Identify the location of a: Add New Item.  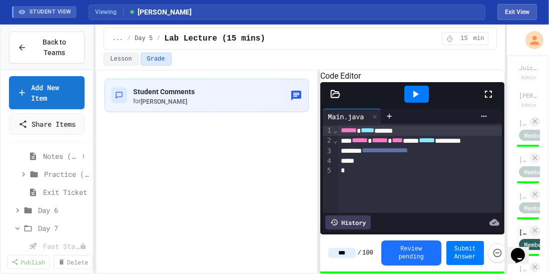
(47, 93).